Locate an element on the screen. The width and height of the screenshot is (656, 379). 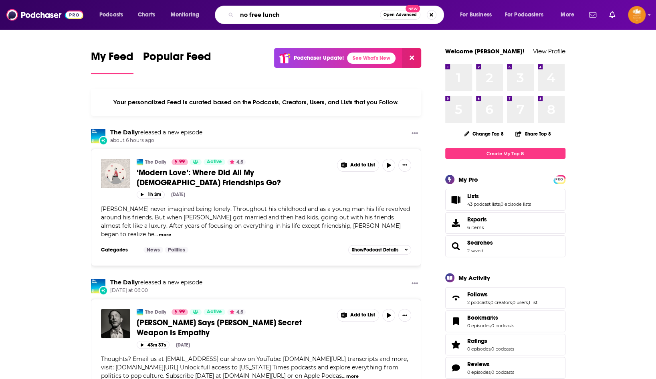
div: My Pro is located at coordinates (468, 179).